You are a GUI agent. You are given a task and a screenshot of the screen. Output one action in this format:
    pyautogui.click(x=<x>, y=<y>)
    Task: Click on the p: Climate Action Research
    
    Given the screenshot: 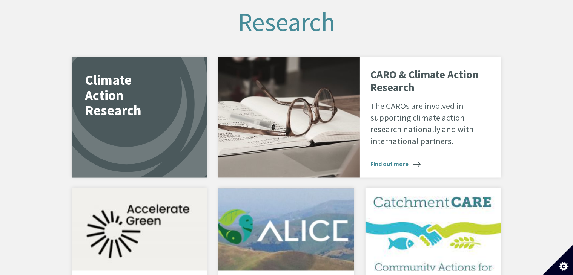 What is the action you would take?
    pyautogui.click(x=126, y=95)
    